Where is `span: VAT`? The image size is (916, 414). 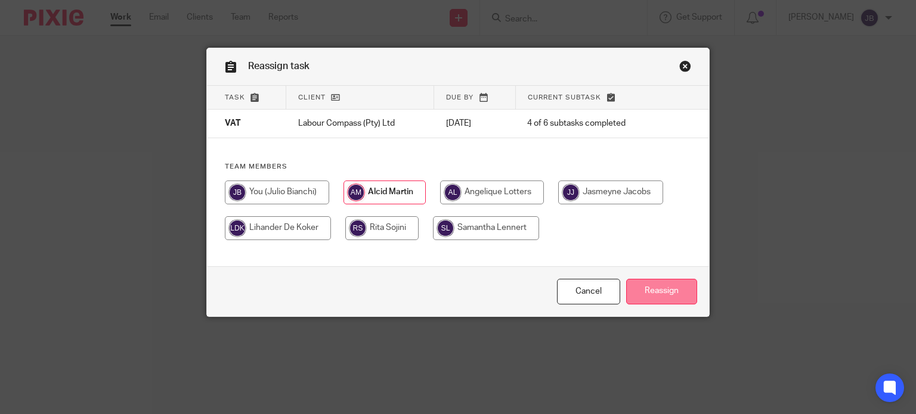
span: VAT is located at coordinates (232, 124).